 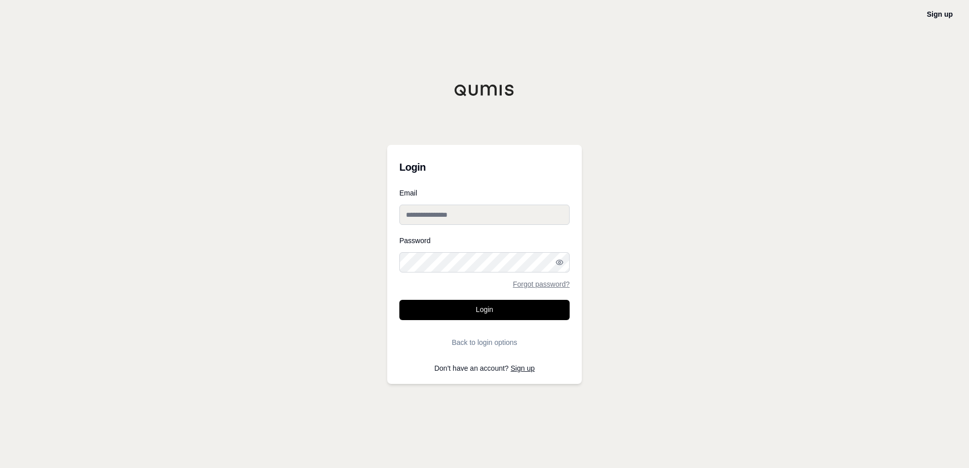 What do you see at coordinates (484, 368) in the screenshot?
I see `p: Don't have an account?` at bounding box center [484, 368].